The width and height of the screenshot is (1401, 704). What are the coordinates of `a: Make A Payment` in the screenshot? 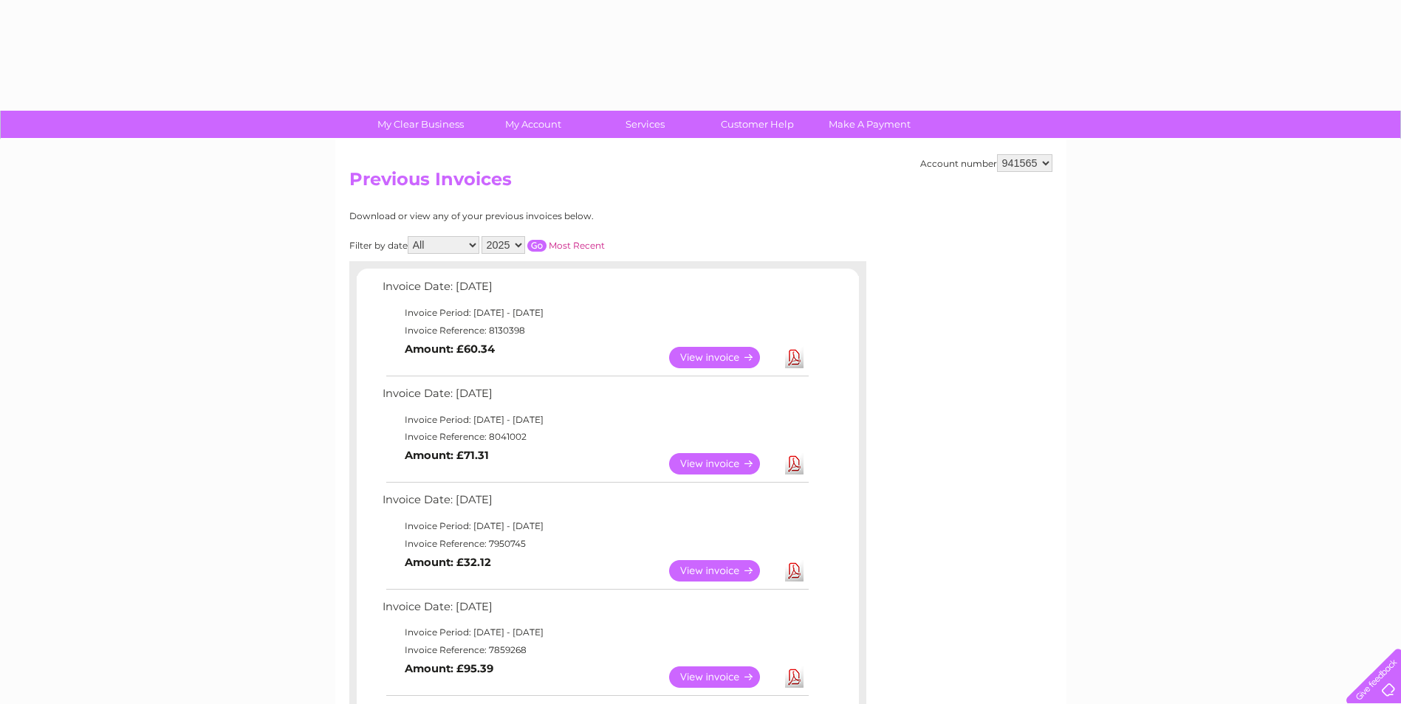 It's located at (869, 124).